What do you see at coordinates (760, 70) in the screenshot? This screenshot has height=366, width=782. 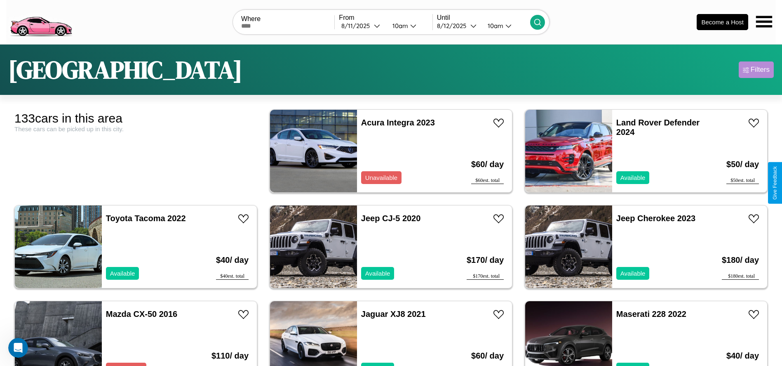 I see `div: Filters` at bounding box center [760, 70].